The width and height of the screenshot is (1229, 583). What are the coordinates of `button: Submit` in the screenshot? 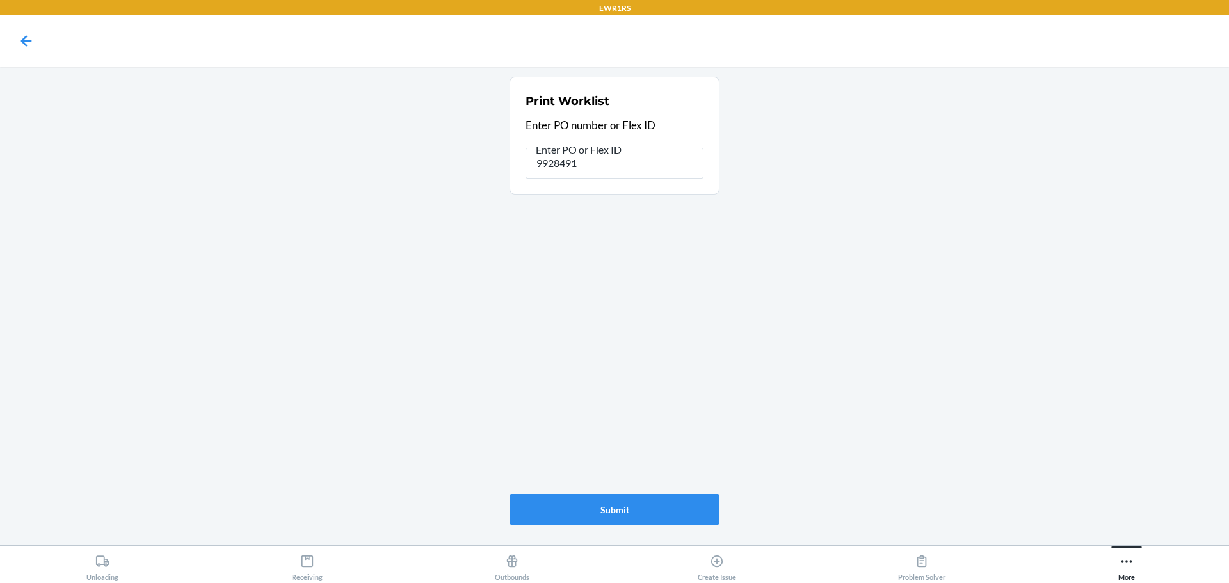 It's located at (615, 510).